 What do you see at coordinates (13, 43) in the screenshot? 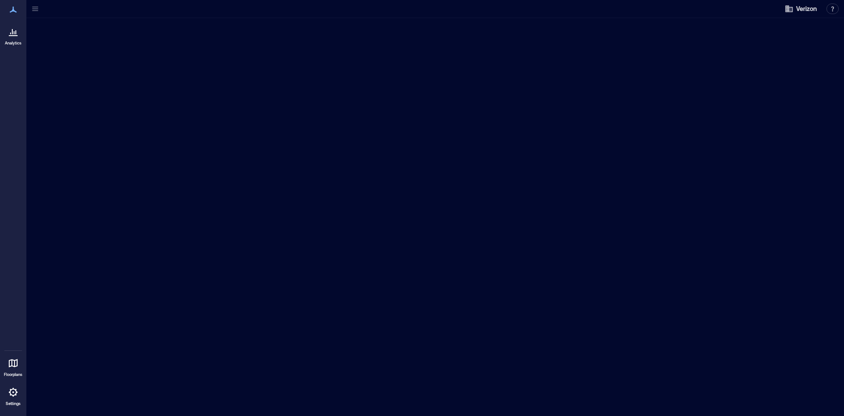
I see `p: Analytics` at bounding box center [13, 43].